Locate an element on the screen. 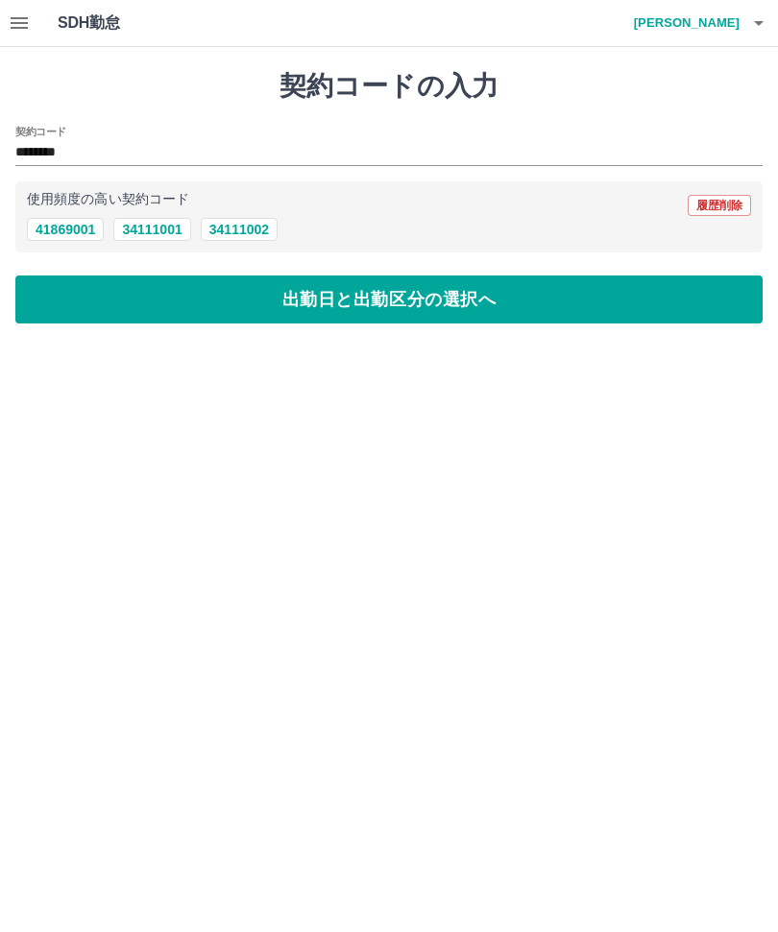 Image resolution: width=778 pixels, height=932 pixels. button: 34111001 is located at coordinates (152, 230).